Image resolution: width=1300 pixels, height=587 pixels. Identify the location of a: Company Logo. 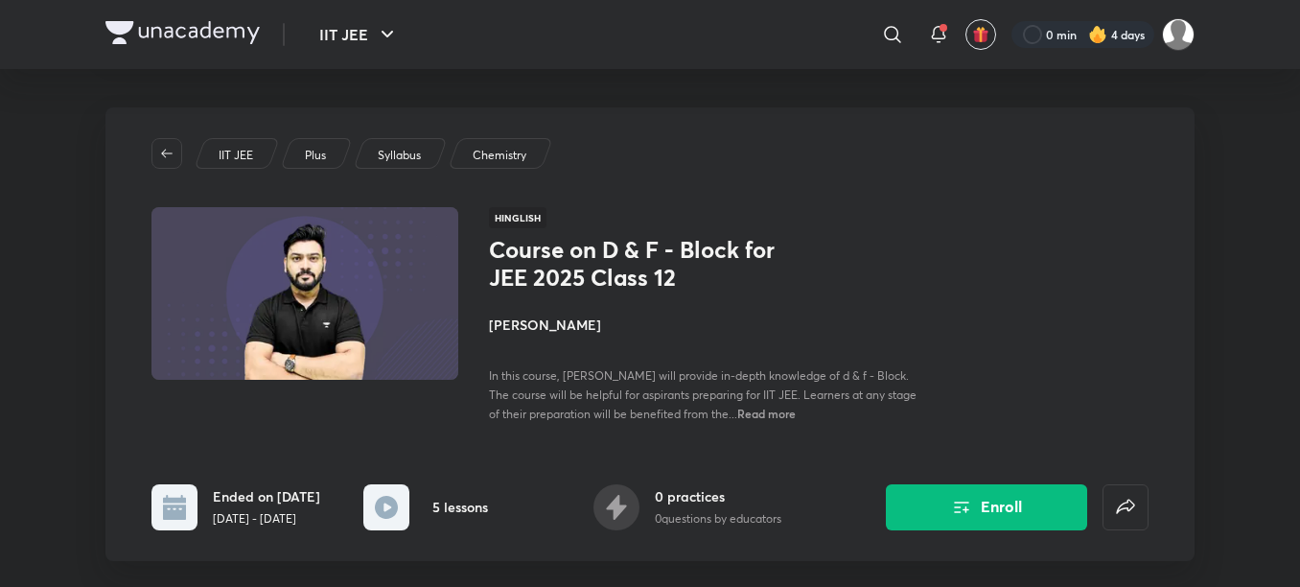
(182, 35).